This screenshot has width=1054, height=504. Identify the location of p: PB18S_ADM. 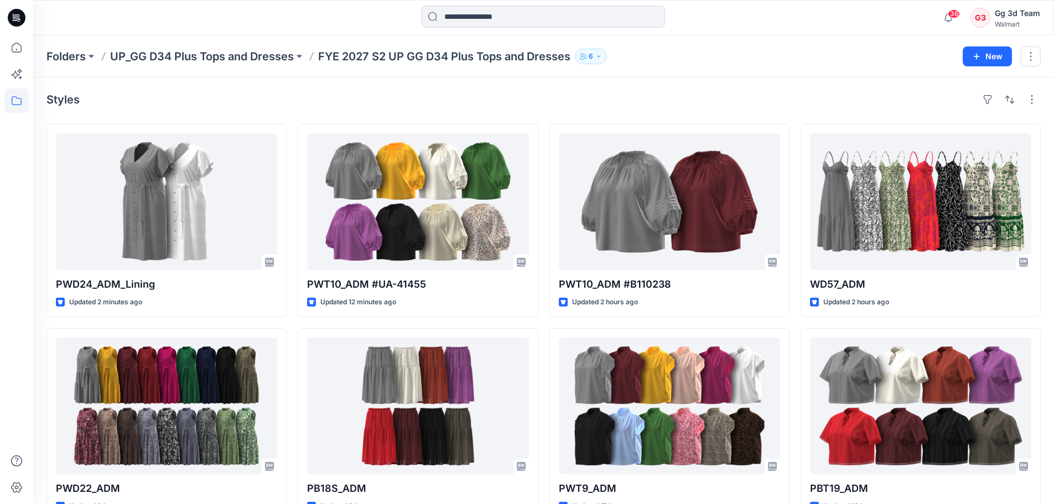
(418, 489).